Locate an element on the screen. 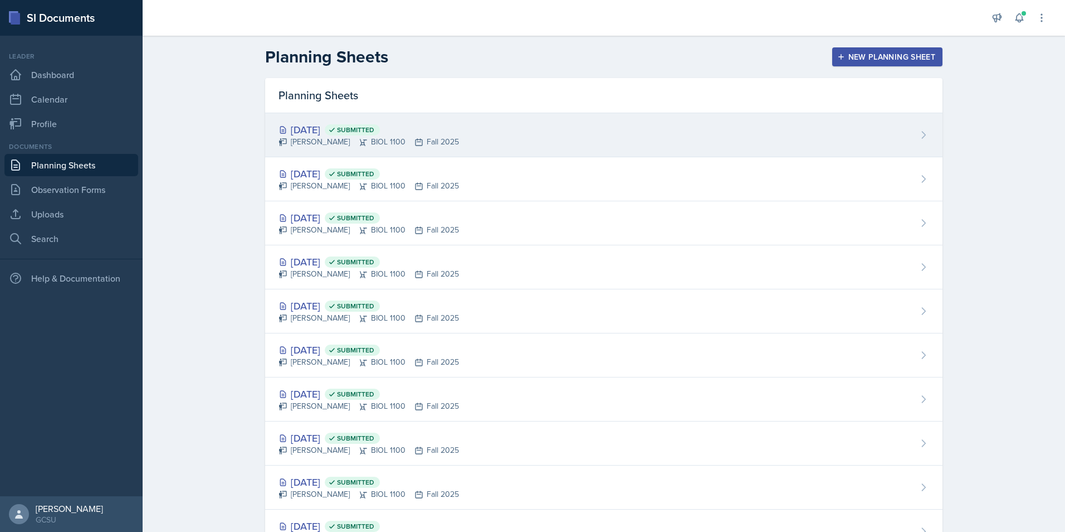  a: Profile is located at coordinates (71, 124).